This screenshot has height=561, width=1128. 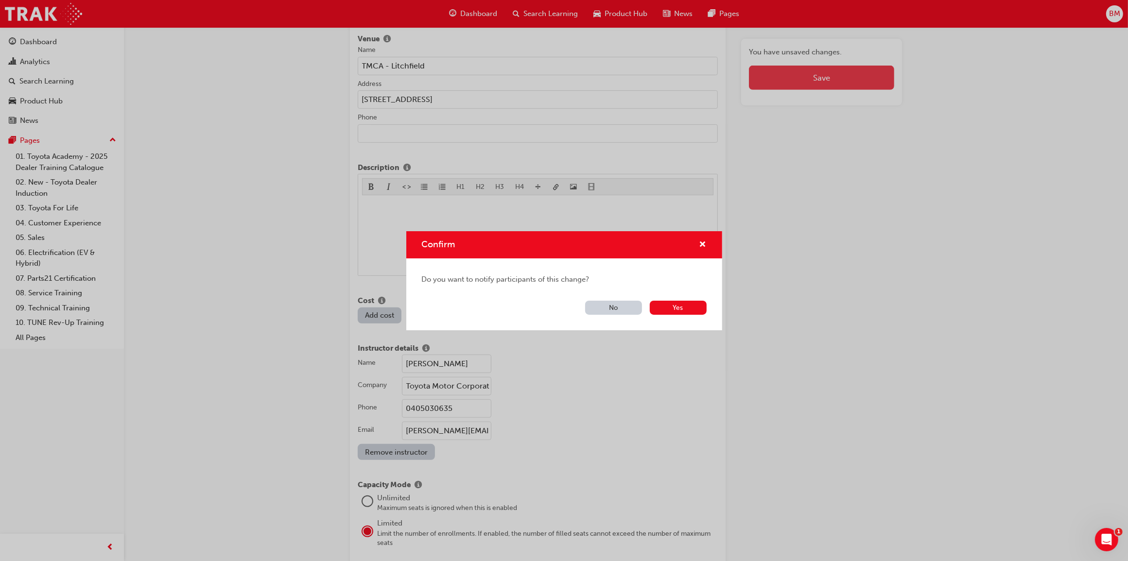 I want to click on span: Confirm, so click(x=438, y=244).